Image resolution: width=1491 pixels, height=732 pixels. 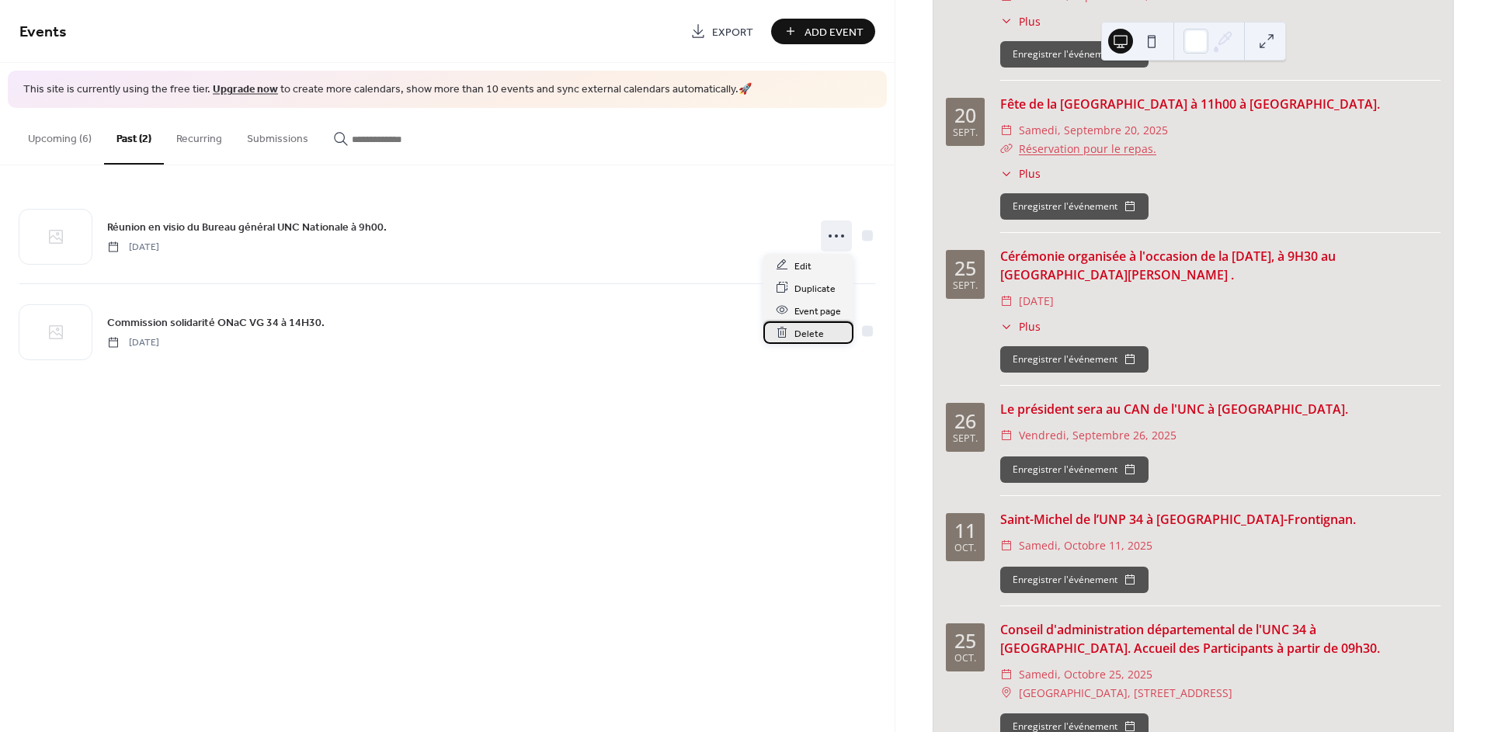 I want to click on button: Add Event, so click(x=823, y=31).